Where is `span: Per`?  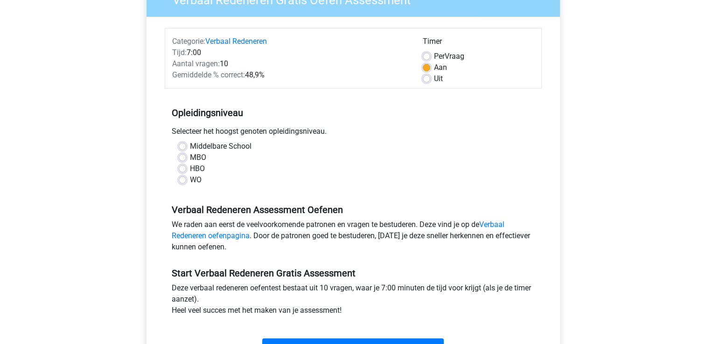
span: Per is located at coordinates (439, 56).